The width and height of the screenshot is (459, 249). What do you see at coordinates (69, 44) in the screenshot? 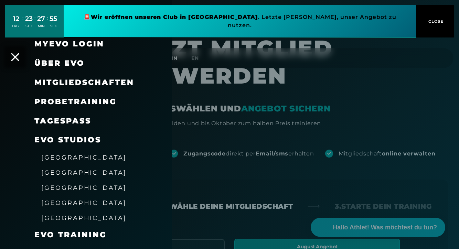
I see `a: MyEVO Login` at bounding box center [69, 44].